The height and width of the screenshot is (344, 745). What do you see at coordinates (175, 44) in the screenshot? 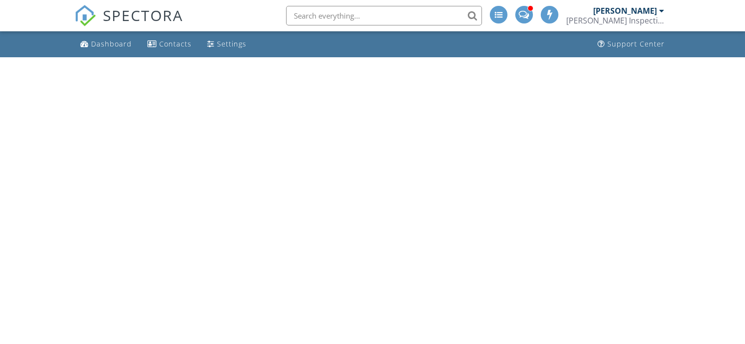
I see `div: Contacts` at bounding box center [175, 44].